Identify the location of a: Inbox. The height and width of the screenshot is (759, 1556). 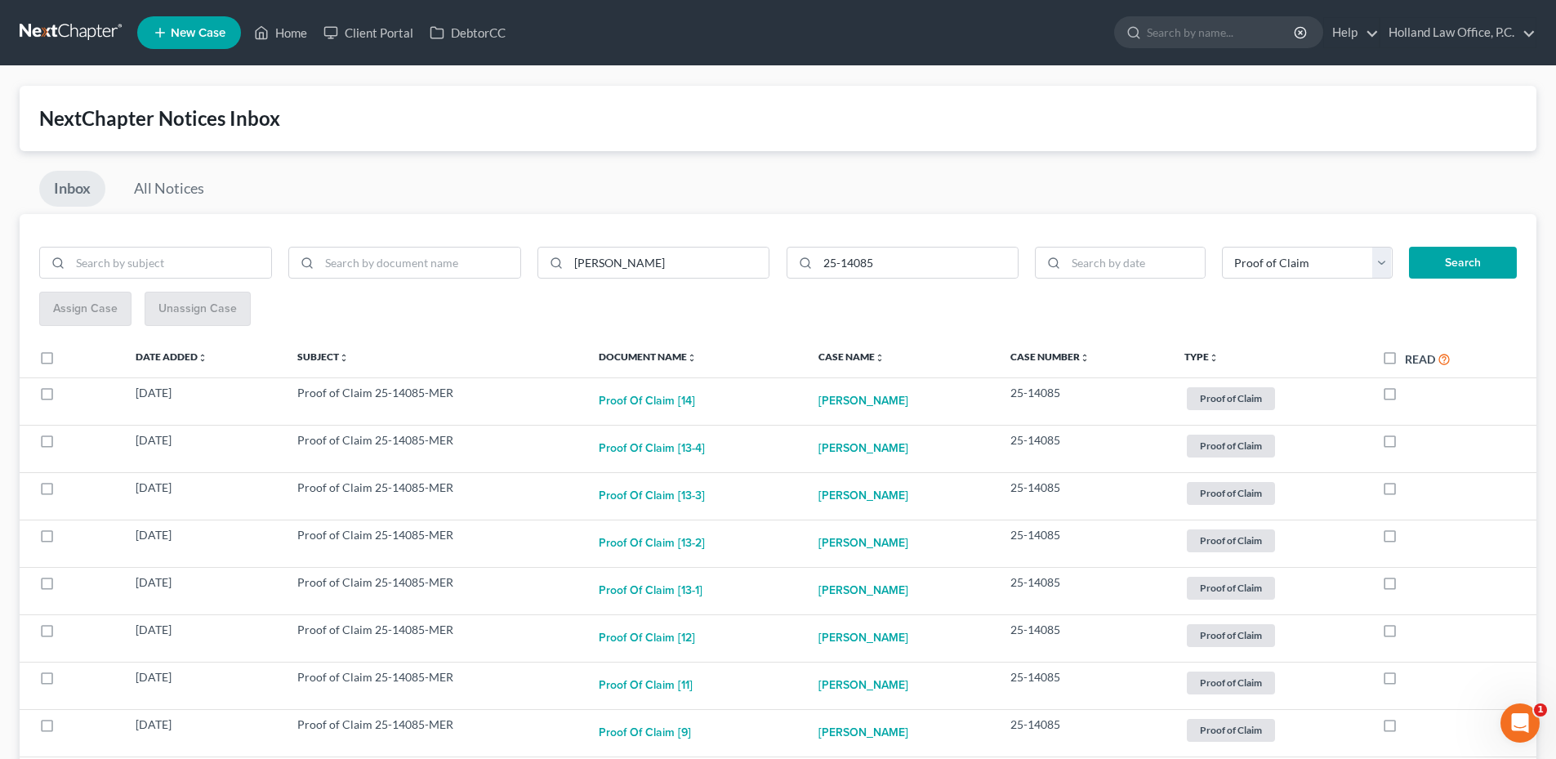
(72, 189).